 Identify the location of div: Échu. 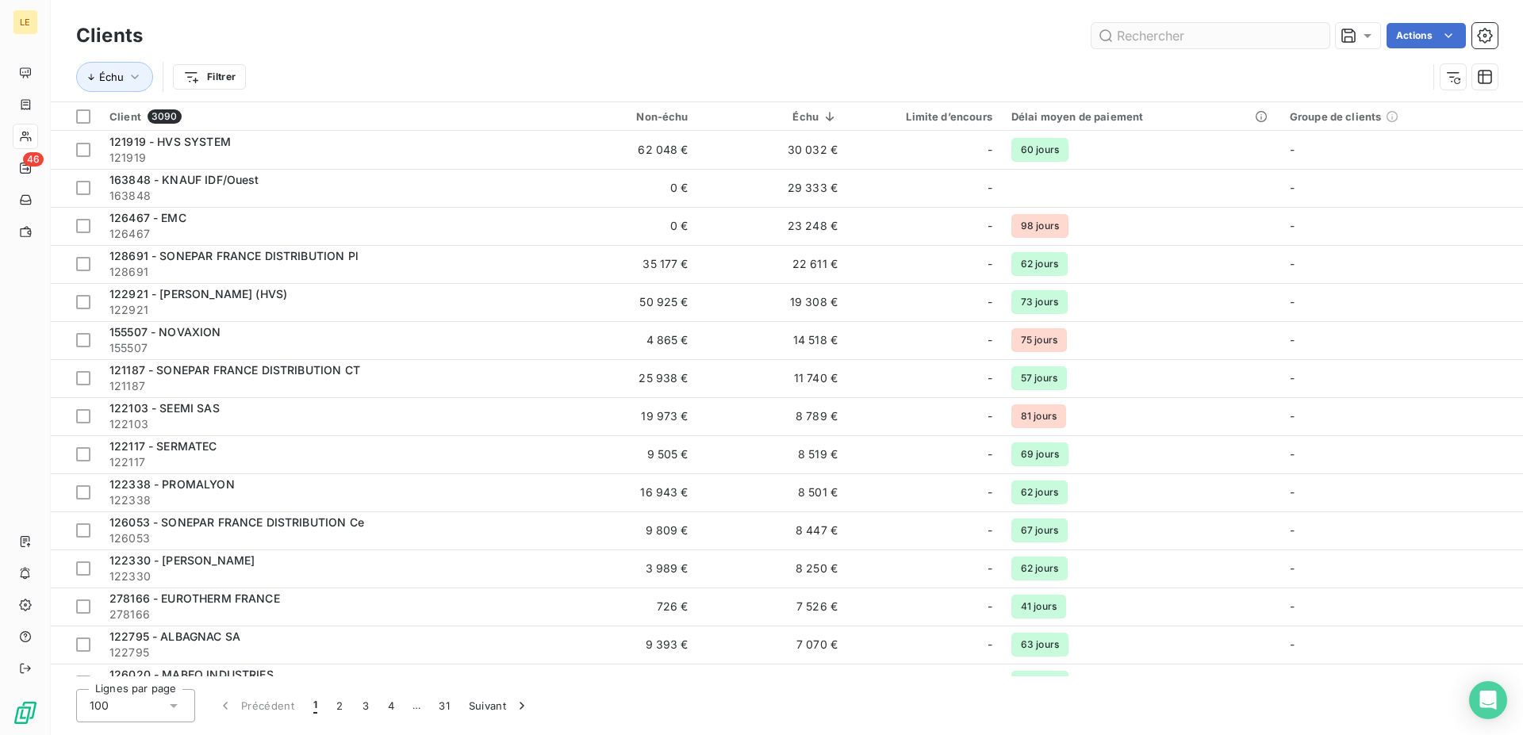
(773, 117).